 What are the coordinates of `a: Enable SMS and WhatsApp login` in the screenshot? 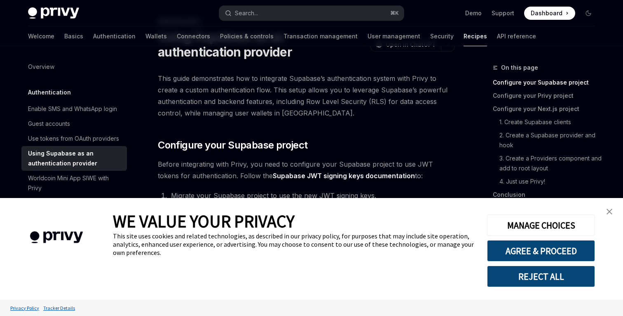 It's located at (74, 109).